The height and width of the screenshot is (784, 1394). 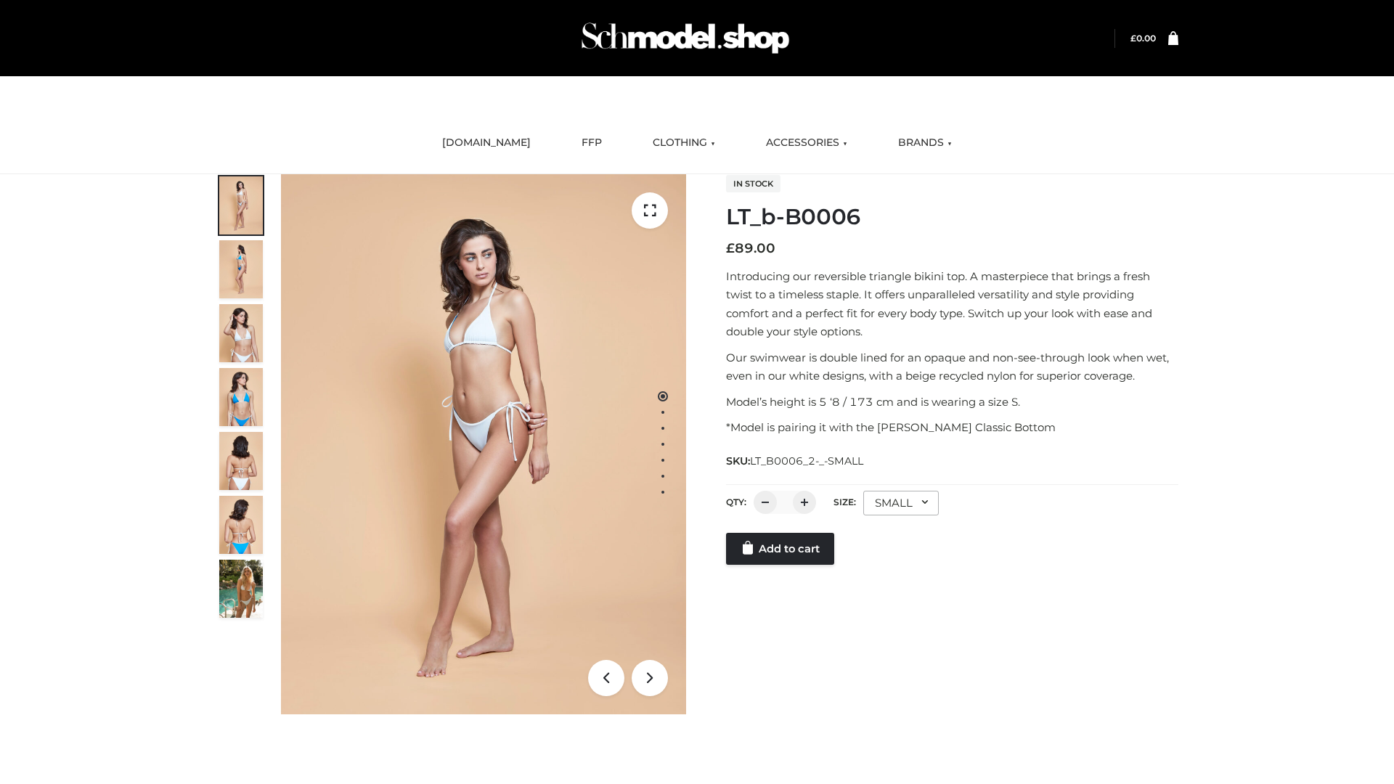 What do you see at coordinates (483, 444) in the screenshot?
I see `img: ArielClassicBikiniTop_CloudNine_AzureSky_OW114ECO_1` at bounding box center [483, 444].